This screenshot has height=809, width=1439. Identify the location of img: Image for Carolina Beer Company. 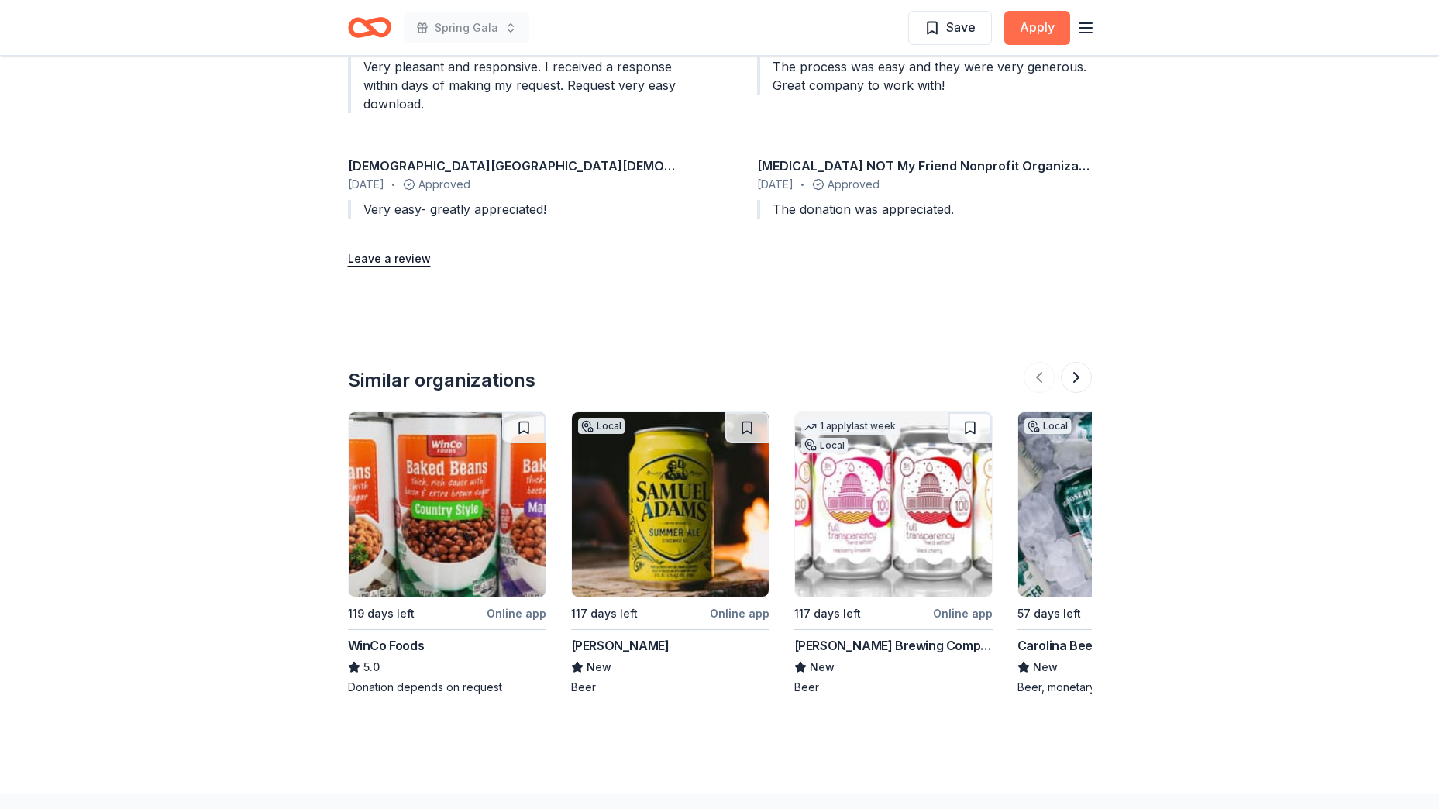
(1117, 504).